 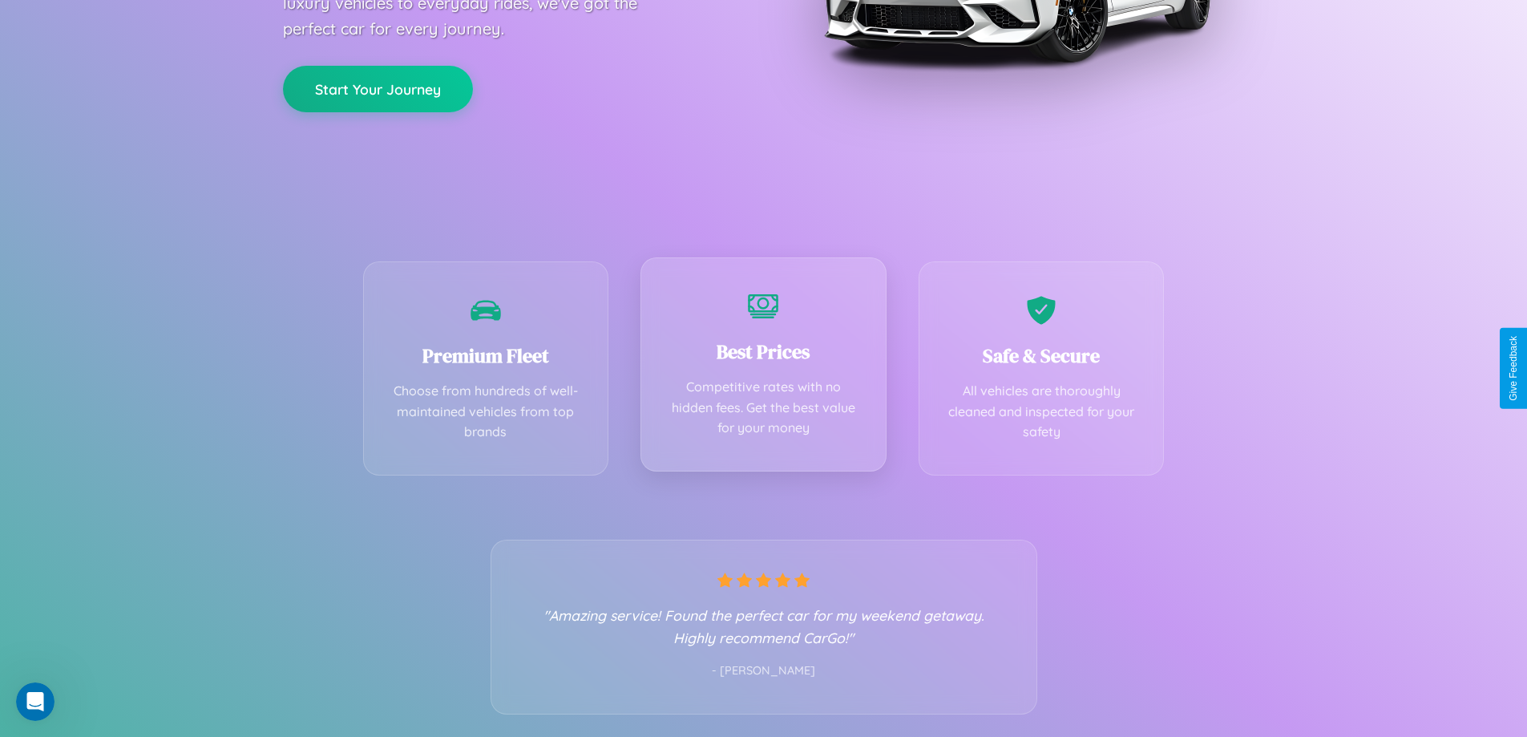 What do you see at coordinates (378, 89) in the screenshot?
I see `button: Start Your Journey` at bounding box center [378, 89].